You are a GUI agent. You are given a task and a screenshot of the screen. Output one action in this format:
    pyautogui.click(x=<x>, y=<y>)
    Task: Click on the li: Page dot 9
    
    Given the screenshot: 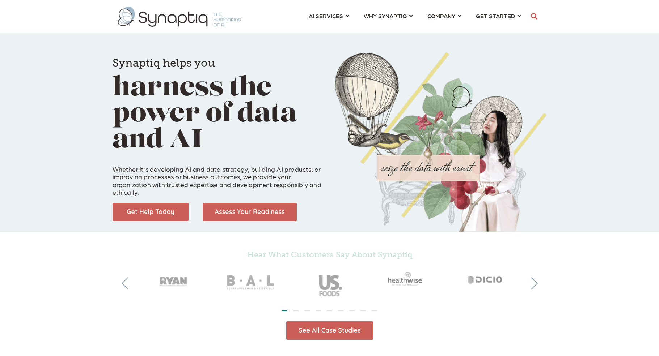 What is the action you would take?
    pyautogui.click(x=374, y=311)
    